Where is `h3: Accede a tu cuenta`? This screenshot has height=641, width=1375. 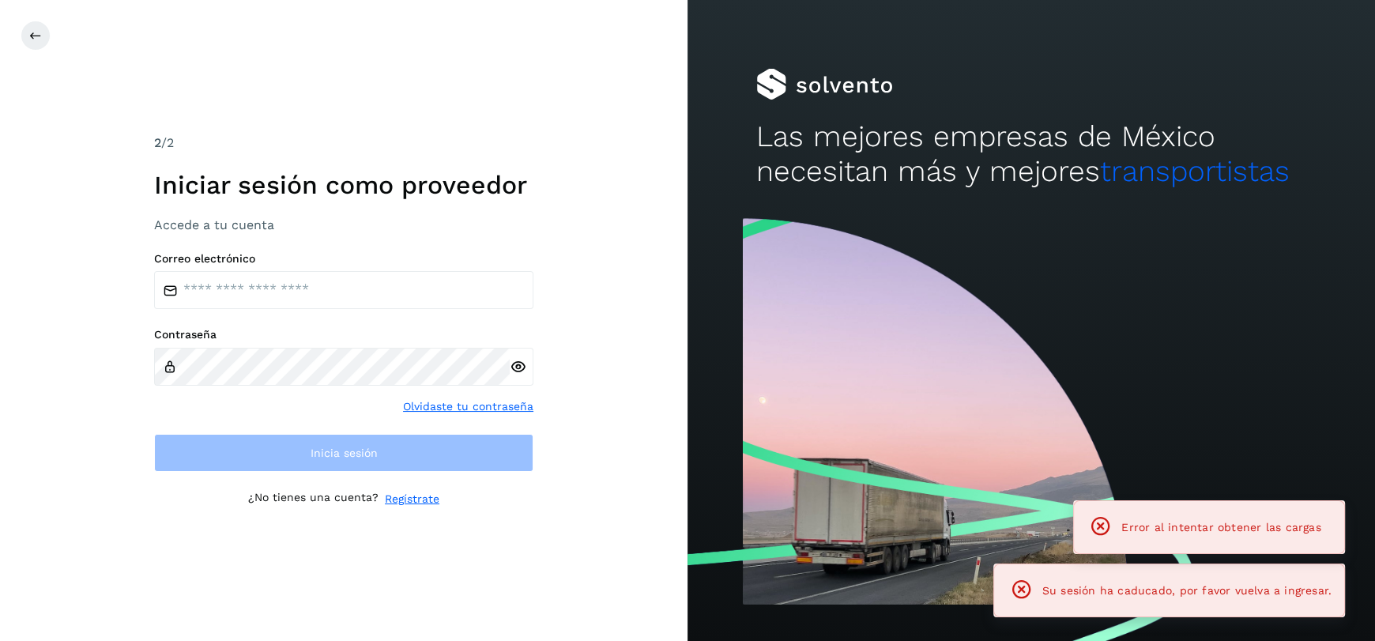
h3: Accede a tu cuenta is located at coordinates (344, 224).